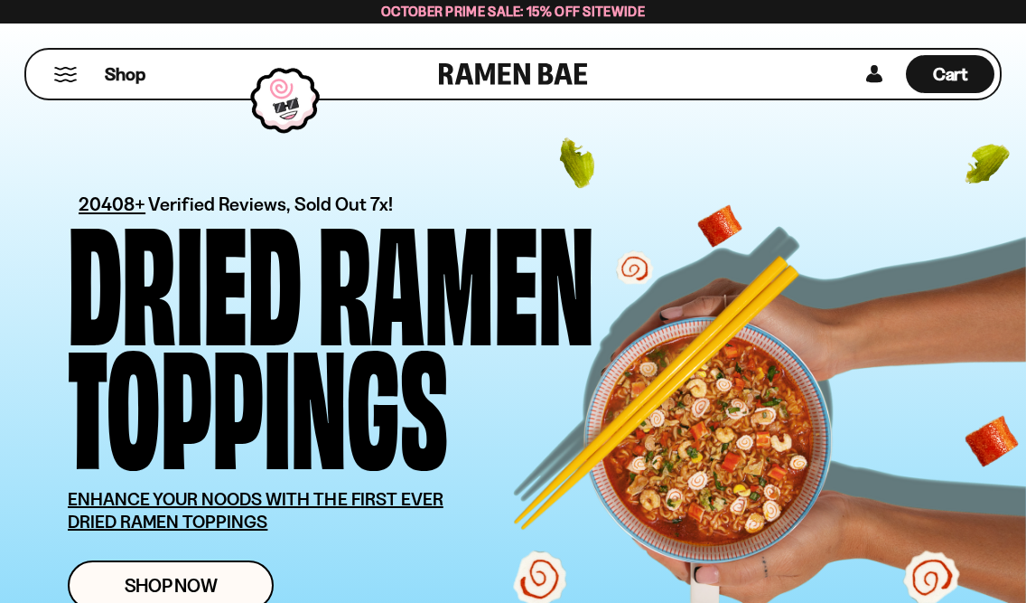 The height and width of the screenshot is (603, 1026). Describe the element at coordinates (950, 74) in the screenshot. I see `div: Cart` at that location.